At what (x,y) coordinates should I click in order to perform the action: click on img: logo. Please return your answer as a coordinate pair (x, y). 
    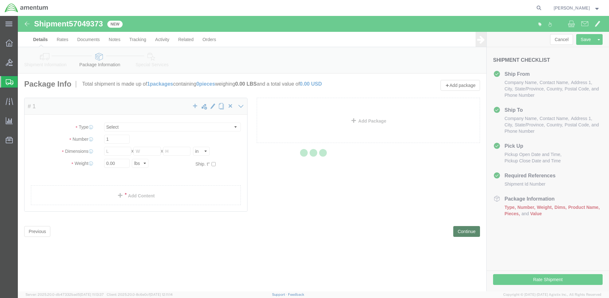
    Looking at the image, I should click on (26, 8).